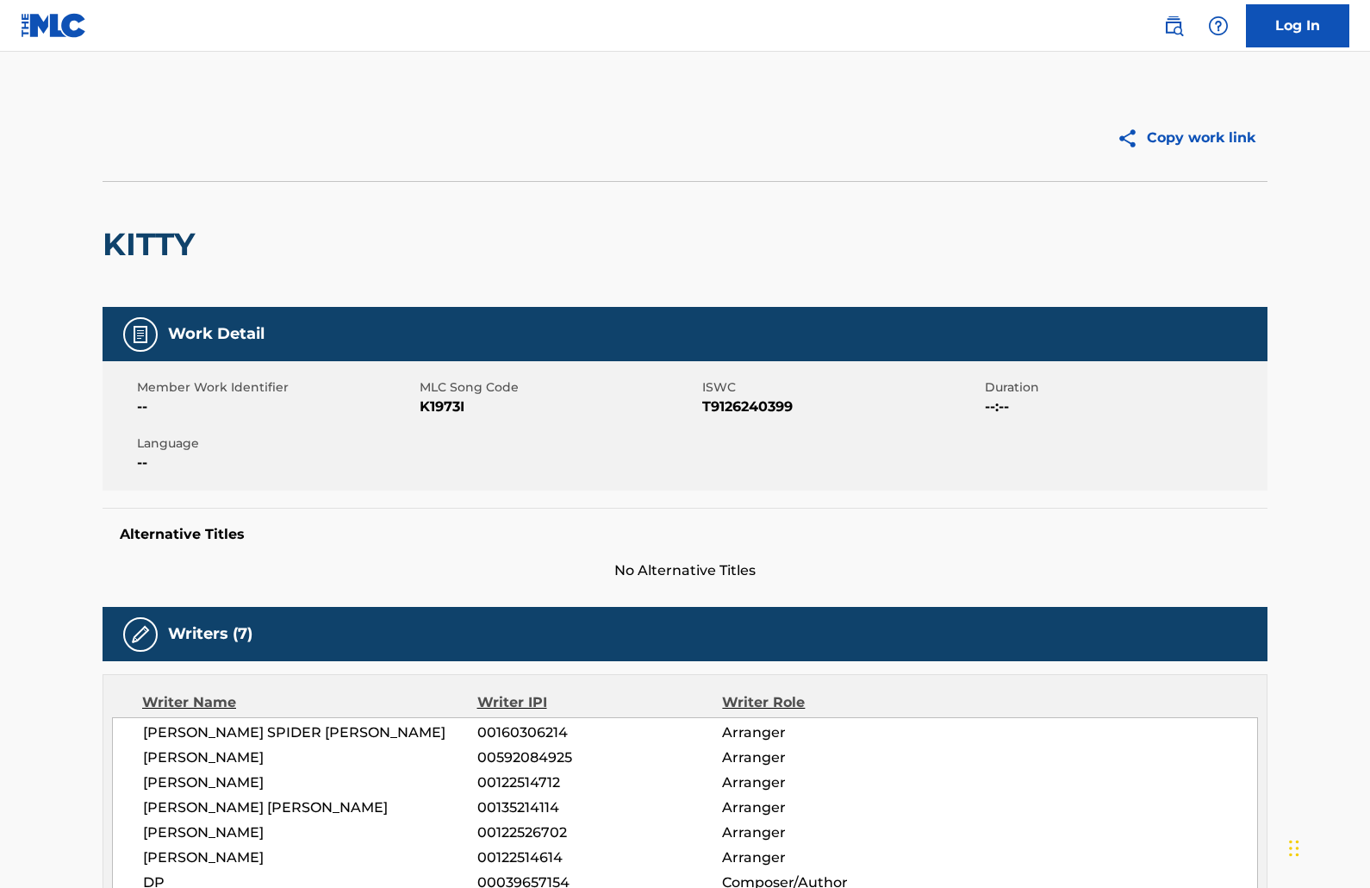  I want to click on div: Writer Role, so click(833, 702).